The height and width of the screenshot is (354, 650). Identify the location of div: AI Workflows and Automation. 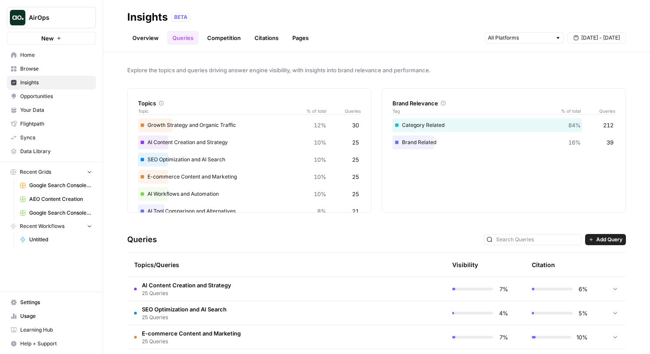
(249, 194).